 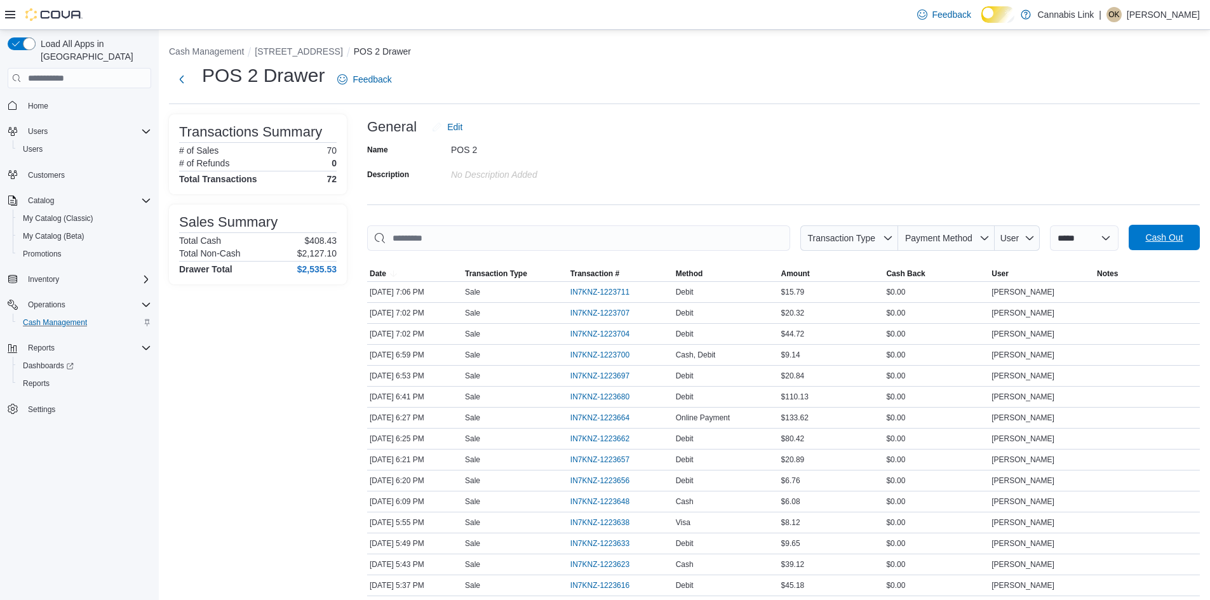 What do you see at coordinates (792, 439) in the screenshot?
I see `span: $80.42` at bounding box center [792, 439].